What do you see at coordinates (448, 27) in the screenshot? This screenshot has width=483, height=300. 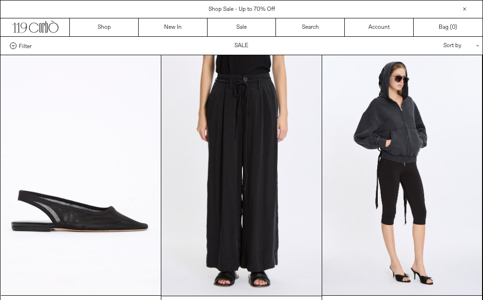 I see `a: Bag ()` at bounding box center [448, 27].